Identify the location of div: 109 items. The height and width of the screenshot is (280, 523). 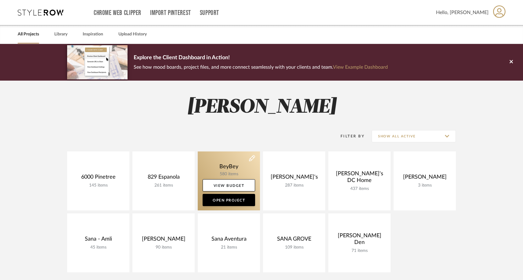
(294, 247).